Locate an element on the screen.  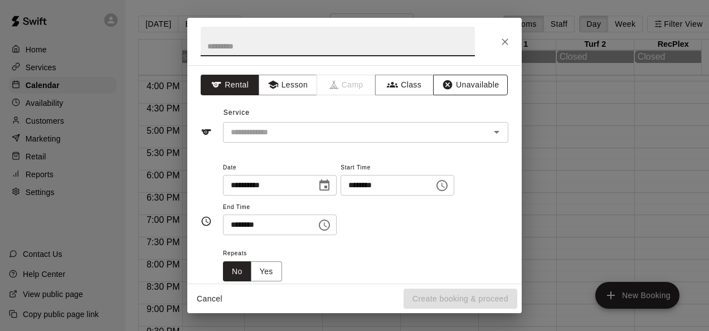
button: Class is located at coordinates (404, 85).